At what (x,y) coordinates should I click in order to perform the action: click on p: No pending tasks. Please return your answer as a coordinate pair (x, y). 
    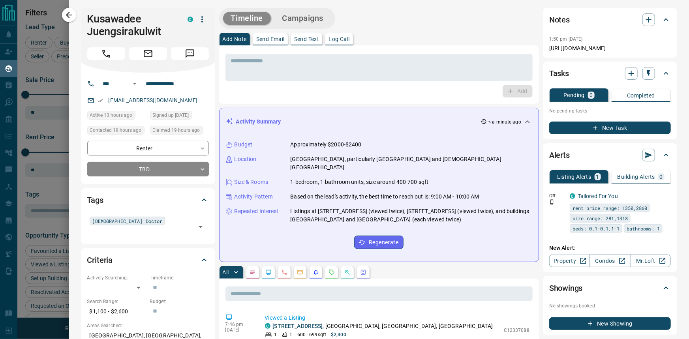
    Looking at the image, I should click on (610, 111).